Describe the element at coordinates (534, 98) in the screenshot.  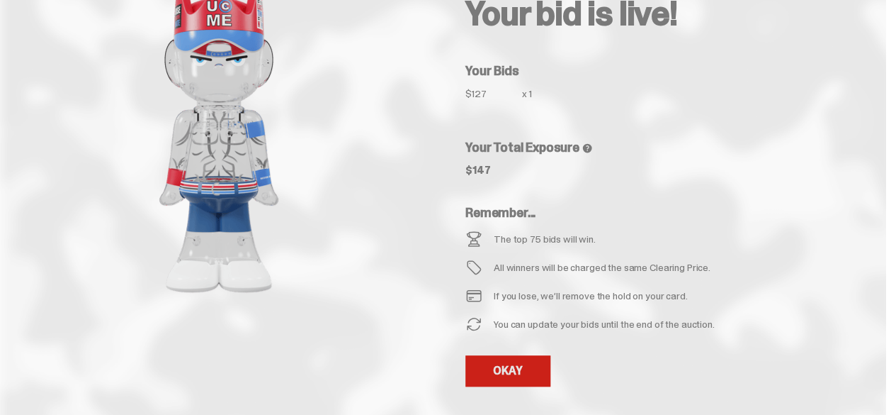
I see `div: x 1` at that location.